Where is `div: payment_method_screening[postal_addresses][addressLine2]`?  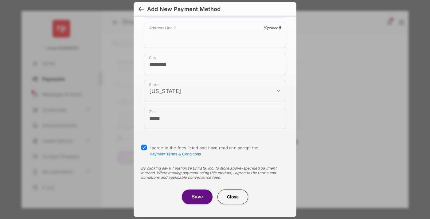 div: payment_method_screening[postal_addresses][addressLine2] is located at coordinates (215, 35).